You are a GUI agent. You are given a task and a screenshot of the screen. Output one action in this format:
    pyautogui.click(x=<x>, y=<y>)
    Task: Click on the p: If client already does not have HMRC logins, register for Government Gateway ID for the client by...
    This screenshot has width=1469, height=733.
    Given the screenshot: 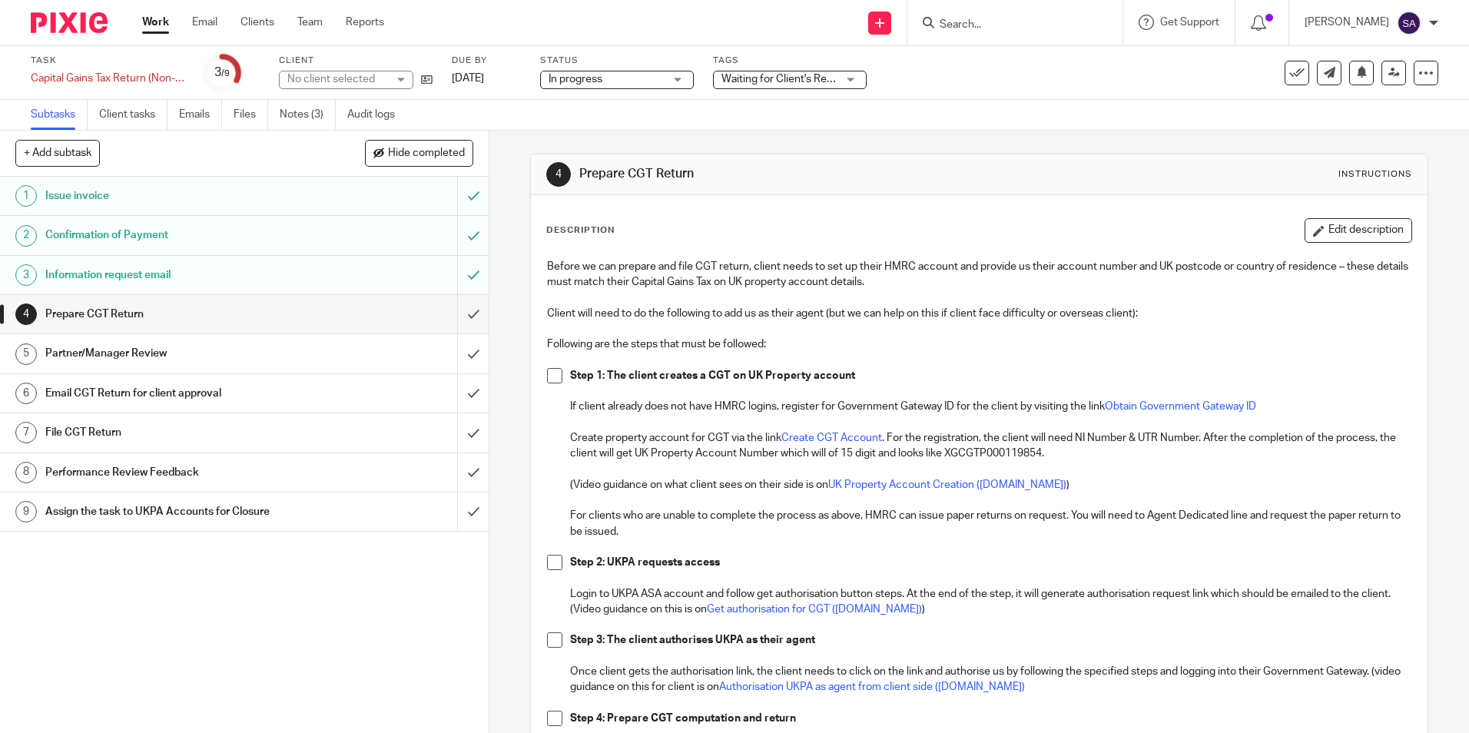 What is the action you would take?
    pyautogui.click(x=990, y=406)
    